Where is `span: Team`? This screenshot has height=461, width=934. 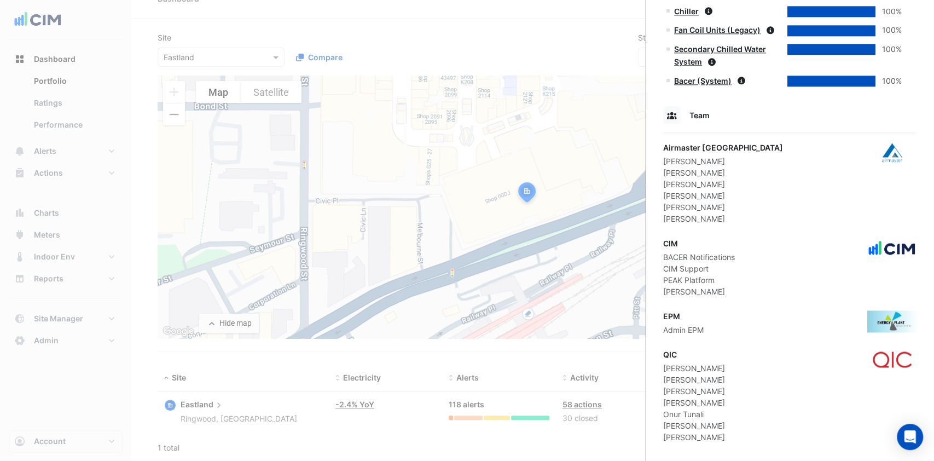 span: Team is located at coordinates (699, 115).